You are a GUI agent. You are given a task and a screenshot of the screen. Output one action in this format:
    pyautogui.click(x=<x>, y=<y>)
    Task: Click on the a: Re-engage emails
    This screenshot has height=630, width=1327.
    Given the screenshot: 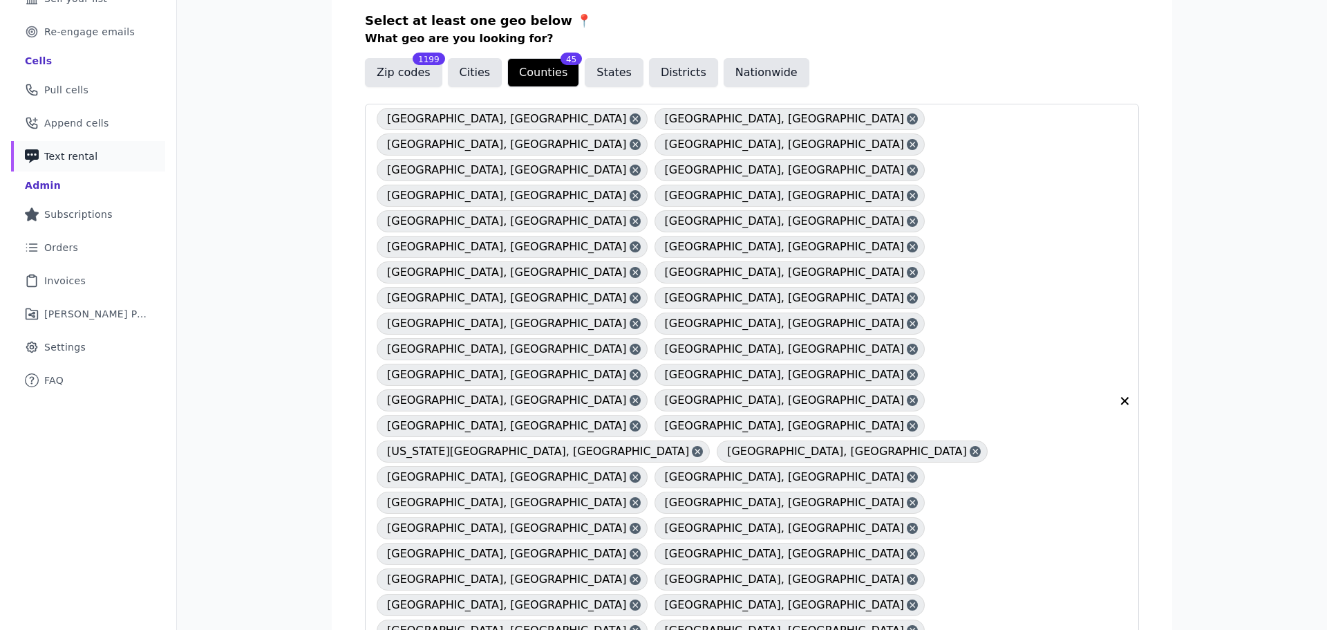 What is the action you would take?
    pyautogui.click(x=88, y=32)
    